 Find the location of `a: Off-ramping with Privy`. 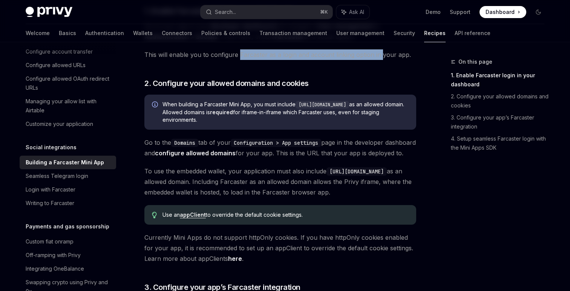

a: Off-ramping with Privy is located at coordinates (68, 255).